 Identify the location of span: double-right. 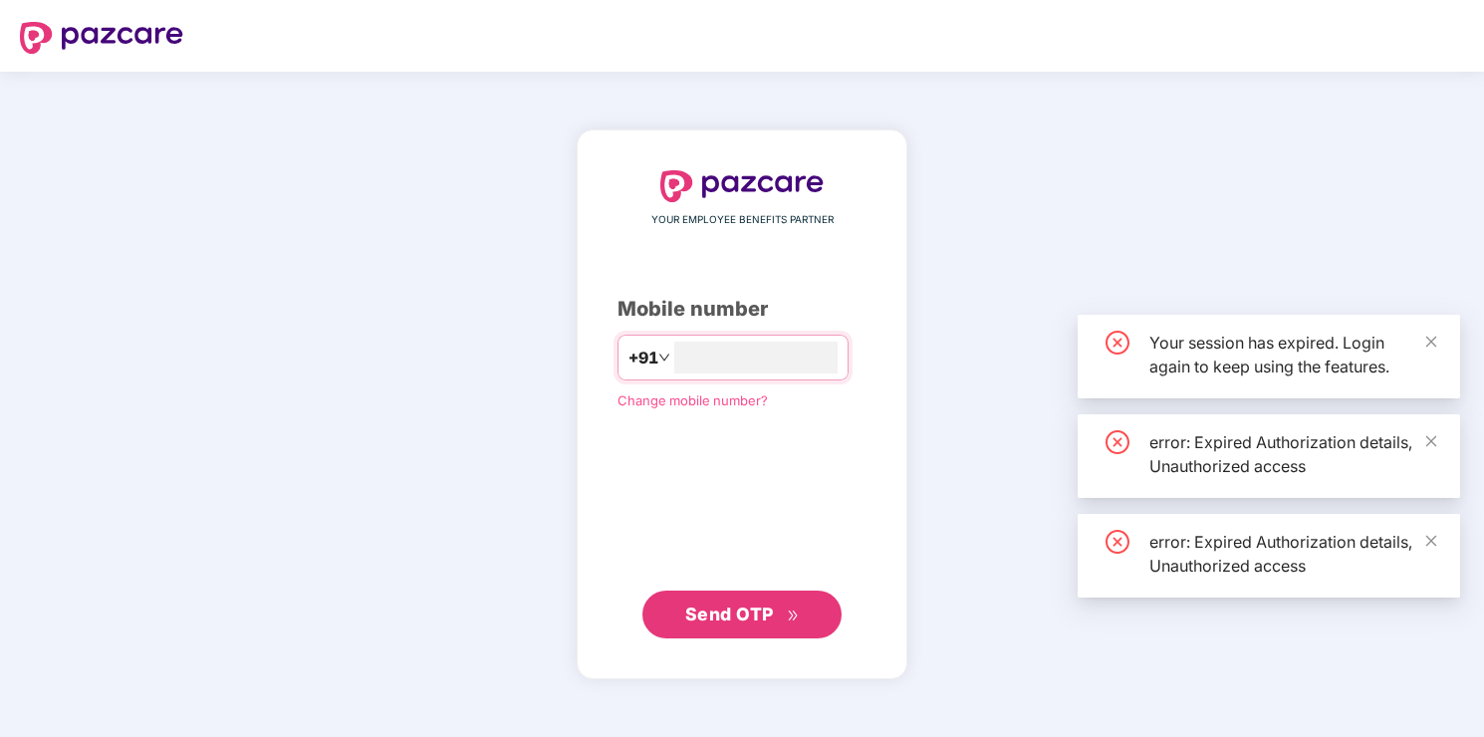
(793, 615).